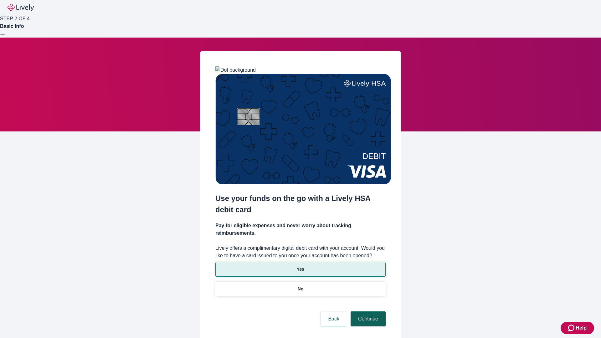 The height and width of the screenshot is (338, 601). What do you see at coordinates (235, 70) in the screenshot?
I see `img: Dot background` at bounding box center [235, 70].